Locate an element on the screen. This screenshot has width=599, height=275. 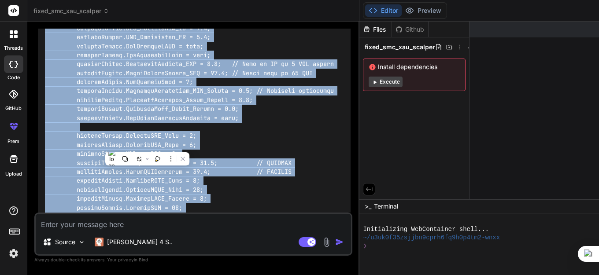
label: prem is located at coordinates (13, 141).